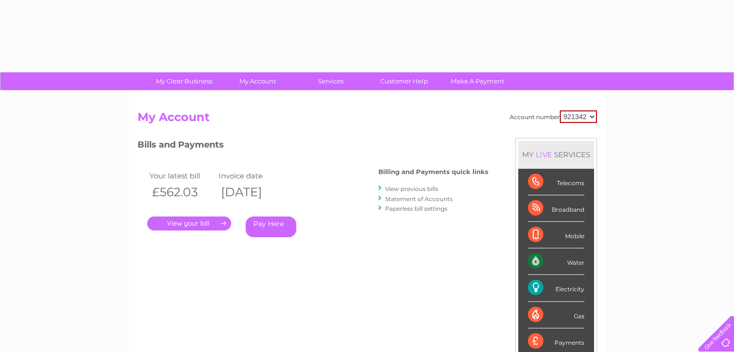 The width and height of the screenshot is (734, 352). What do you see at coordinates (419, 199) in the screenshot?
I see `a: Statement of Accounts` at bounding box center [419, 199].